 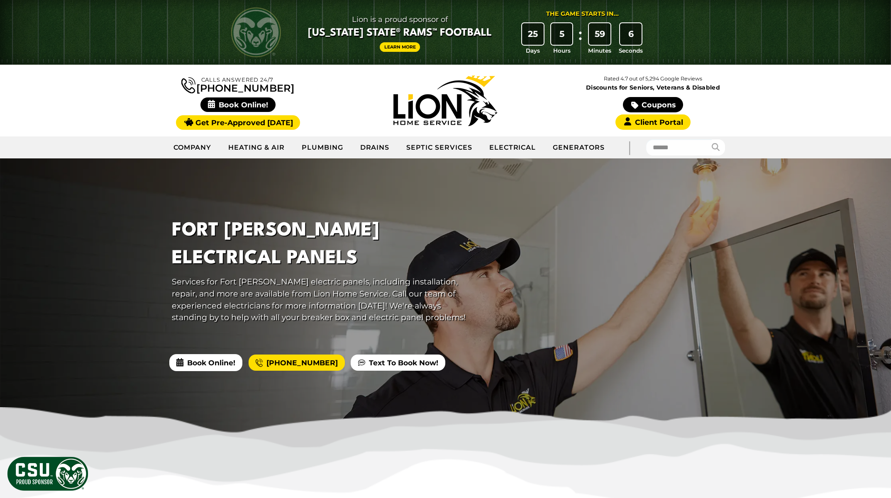 What do you see at coordinates (513, 148) in the screenshot?
I see `a: Electrical` at bounding box center [513, 148].